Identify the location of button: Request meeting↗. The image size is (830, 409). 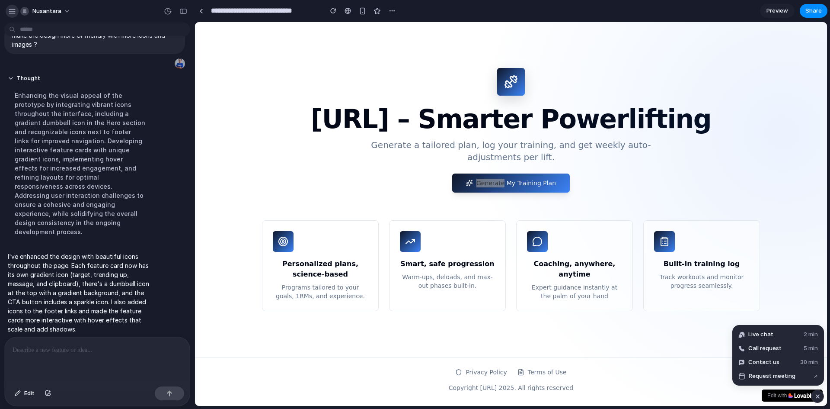
(778, 376).